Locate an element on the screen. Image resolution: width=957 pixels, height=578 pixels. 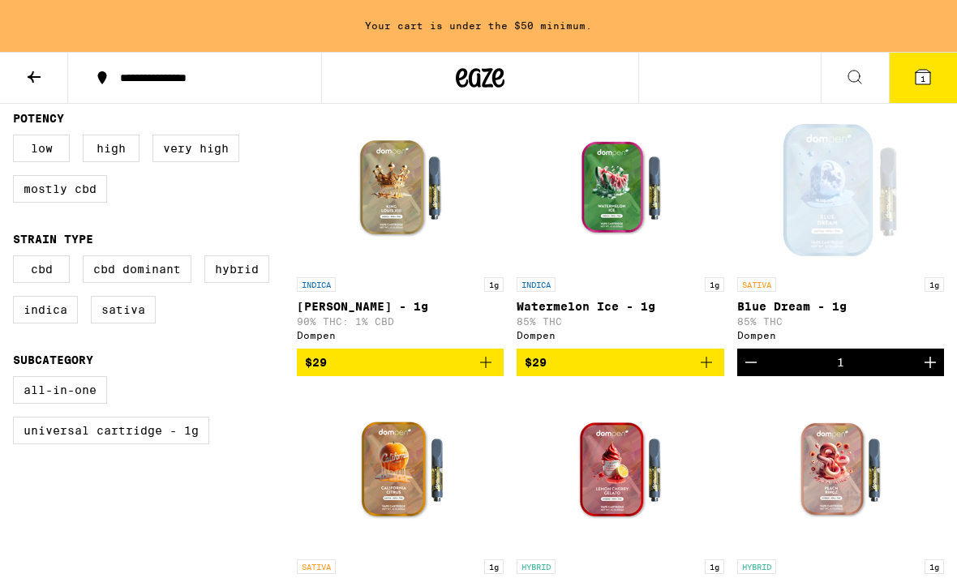
img: Dompen - Lemon Cherry Gelato - 1g is located at coordinates (620, 470).